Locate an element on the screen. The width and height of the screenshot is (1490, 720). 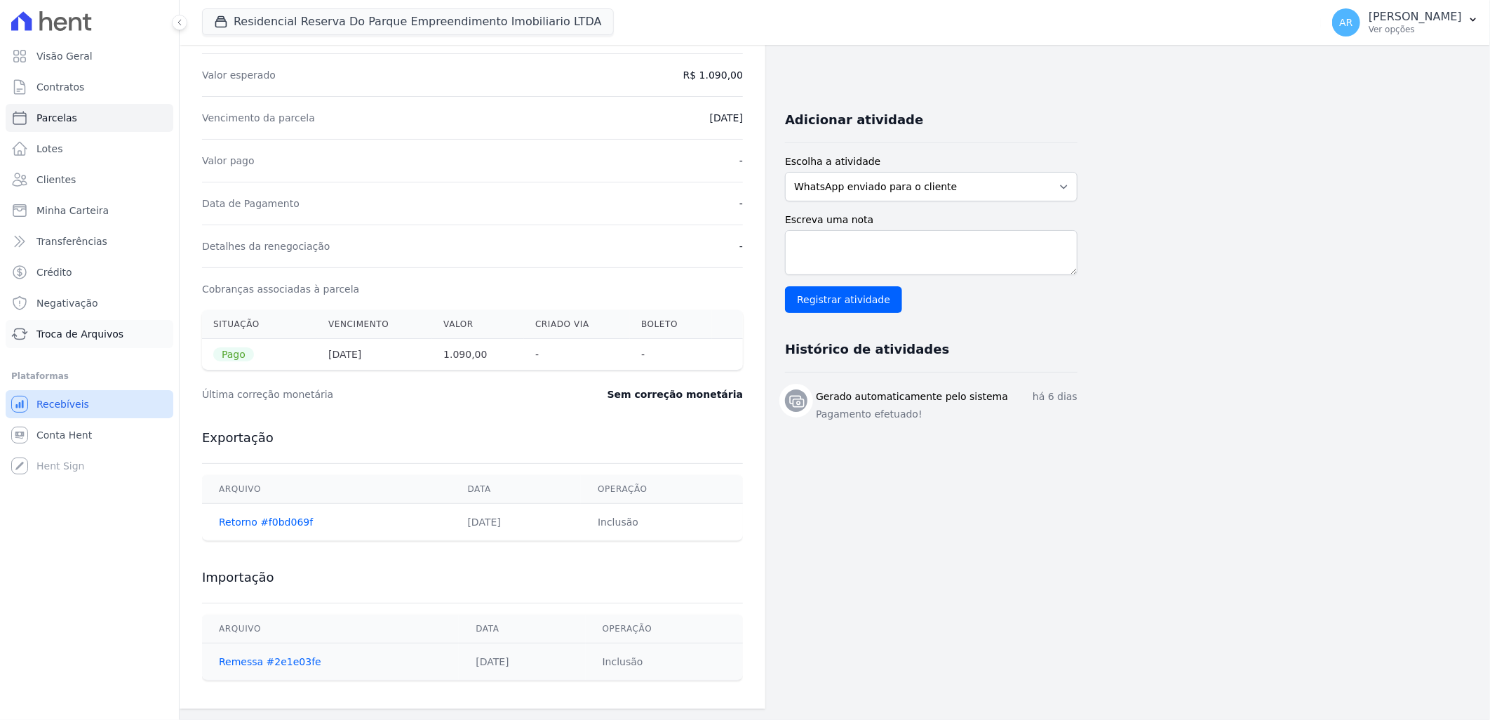
dt: Última correção monetária is located at coordinates (362, 394).